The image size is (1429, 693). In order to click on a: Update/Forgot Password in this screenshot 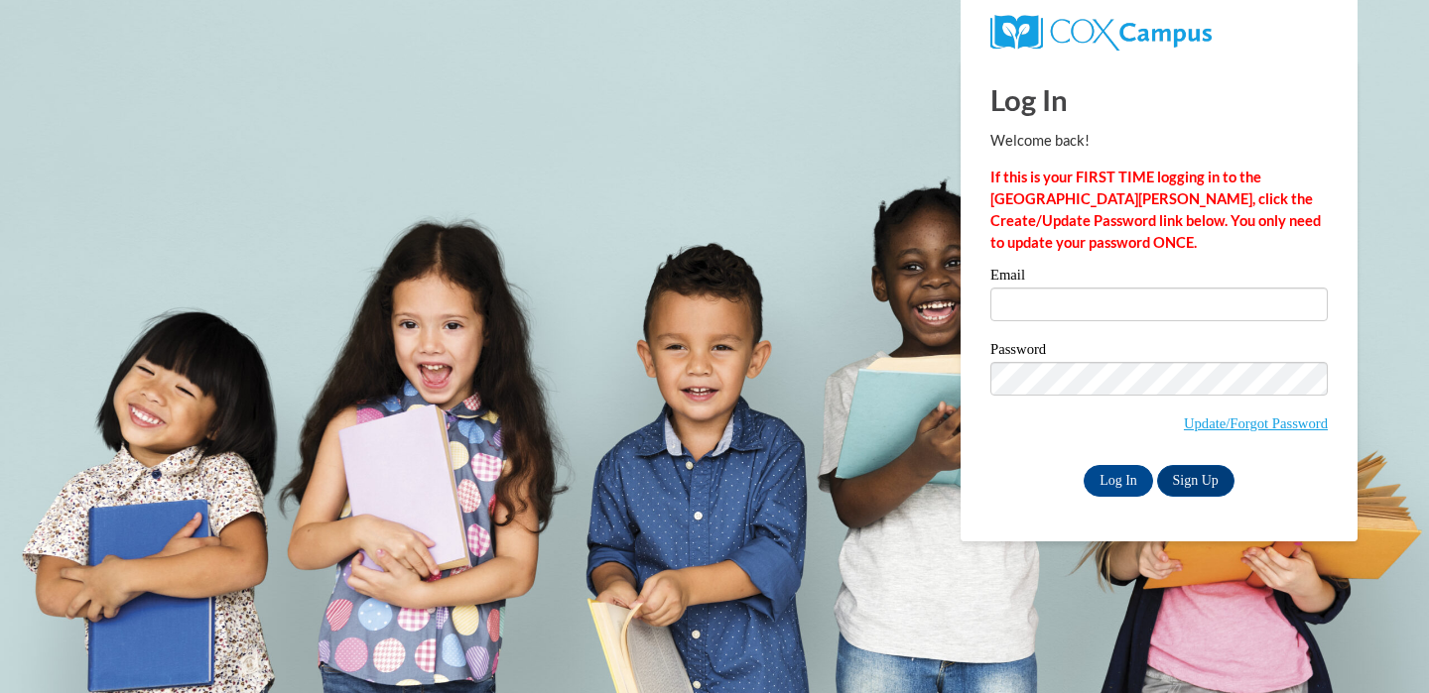, I will do `click(1255, 424)`.